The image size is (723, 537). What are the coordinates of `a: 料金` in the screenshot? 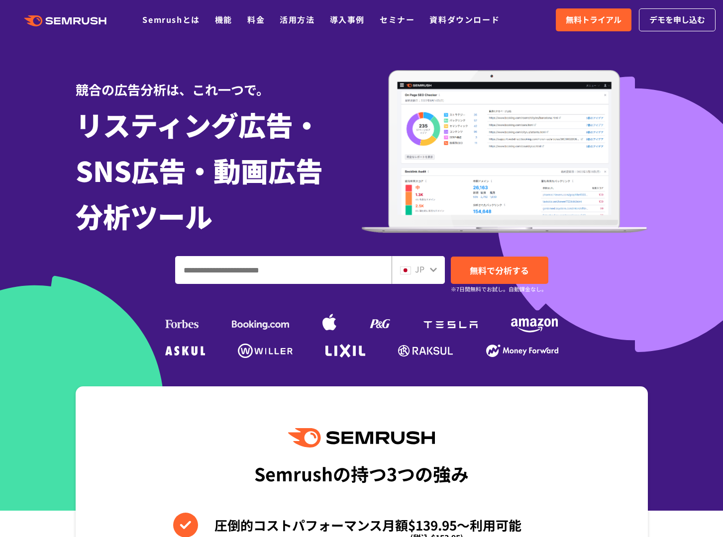 It's located at (256, 19).